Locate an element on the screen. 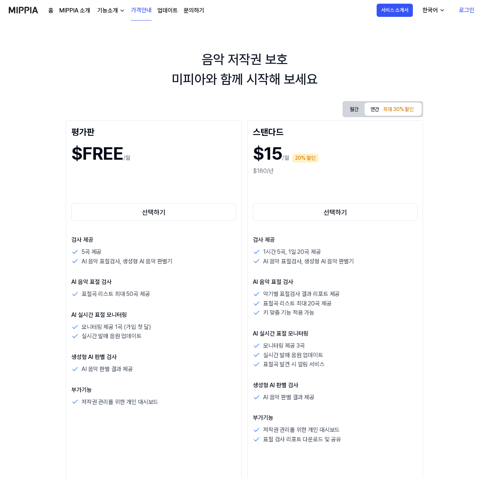 Image resolution: width=489 pixels, height=478 pixels. a: 서비스 소개서 is located at coordinates (395, 10).